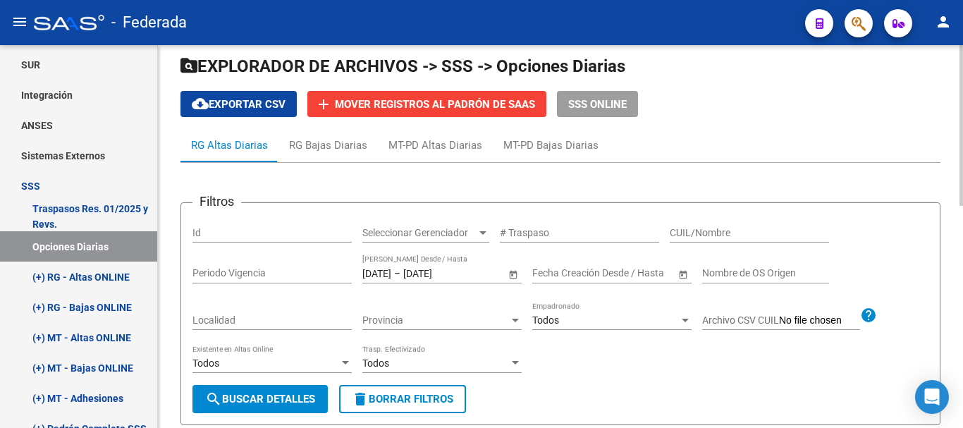 The image size is (963, 428). I want to click on button: Mover registros al PADRÓN de SAAS, so click(427, 104).